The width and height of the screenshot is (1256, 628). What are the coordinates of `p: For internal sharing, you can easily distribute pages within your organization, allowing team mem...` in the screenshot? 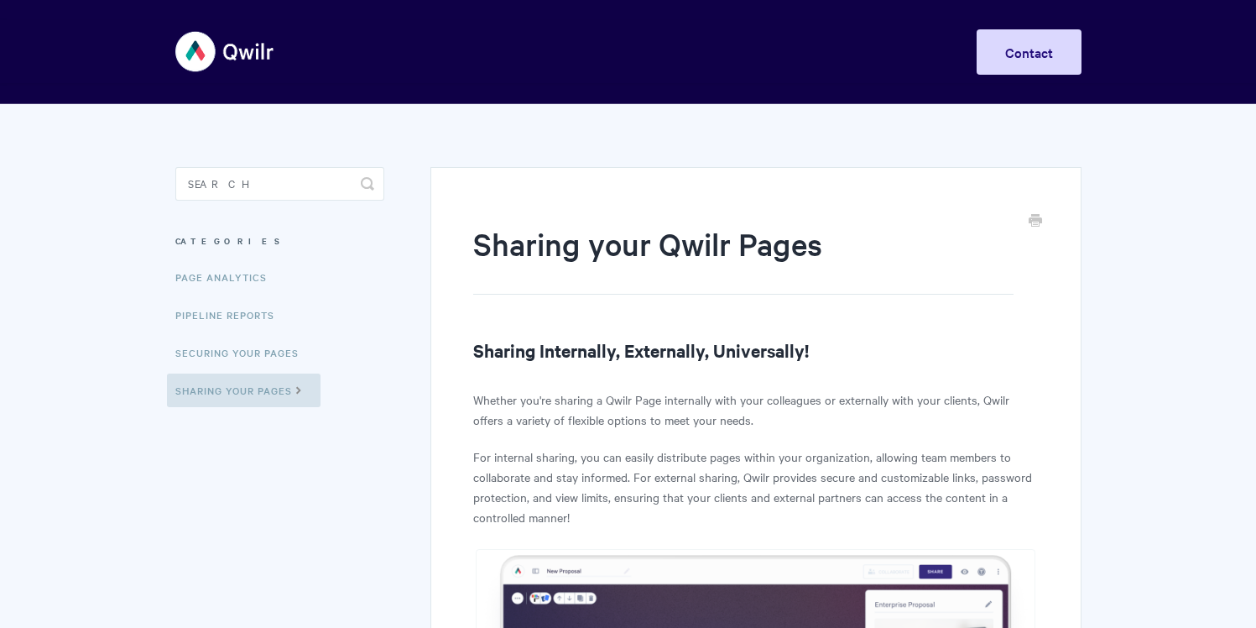 It's located at (755, 487).